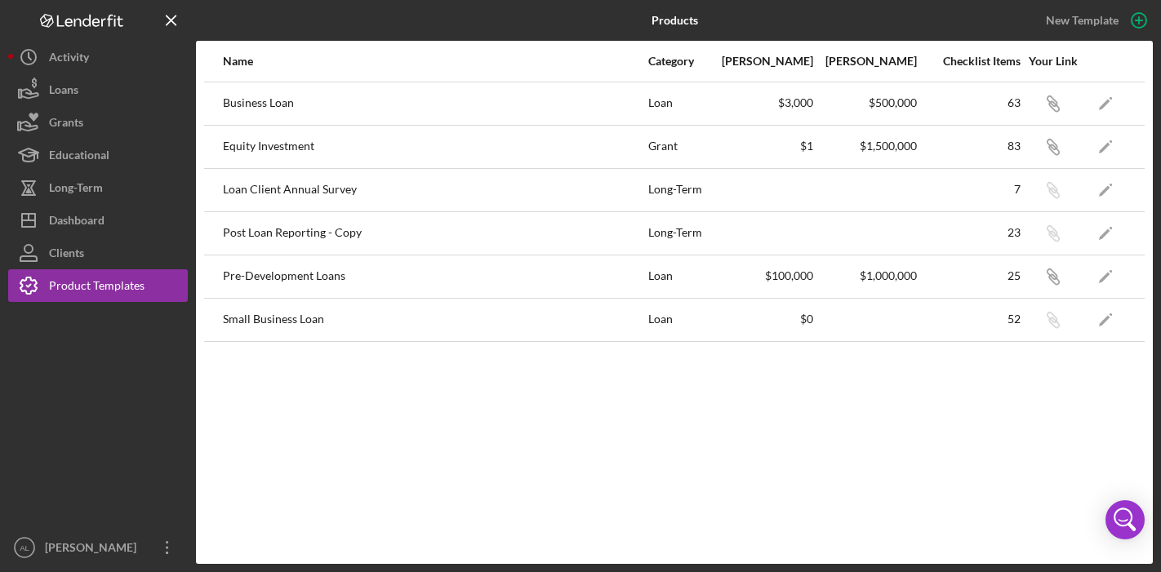 Image resolution: width=1161 pixels, height=572 pixels. What do you see at coordinates (1125, 520) in the screenshot?
I see `div: Open Intercom Messenger` at bounding box center [1125, 520].